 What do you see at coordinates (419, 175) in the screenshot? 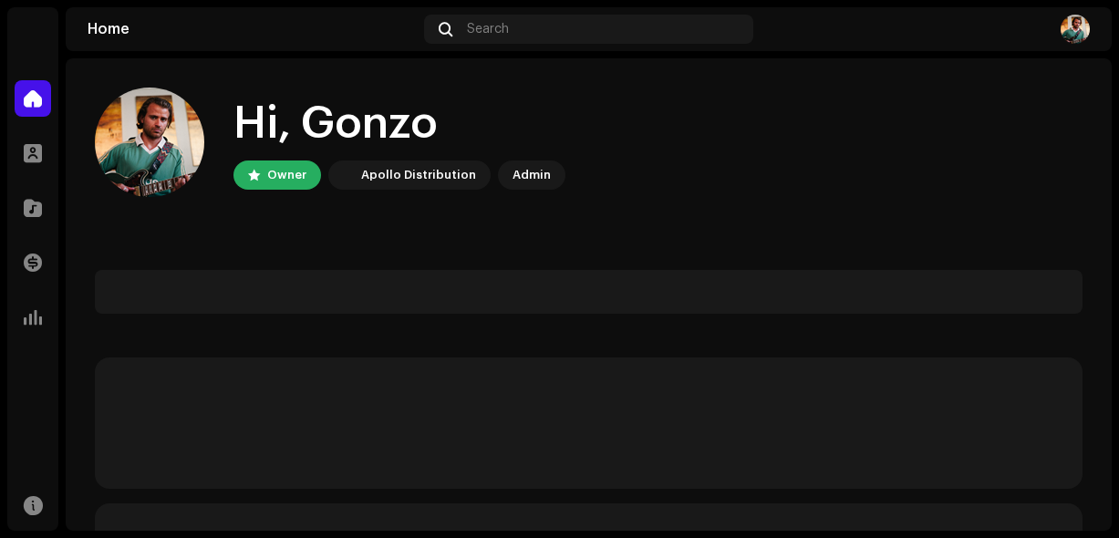
I see `div: Apollo Distribution` at bounding box center [419, 175].